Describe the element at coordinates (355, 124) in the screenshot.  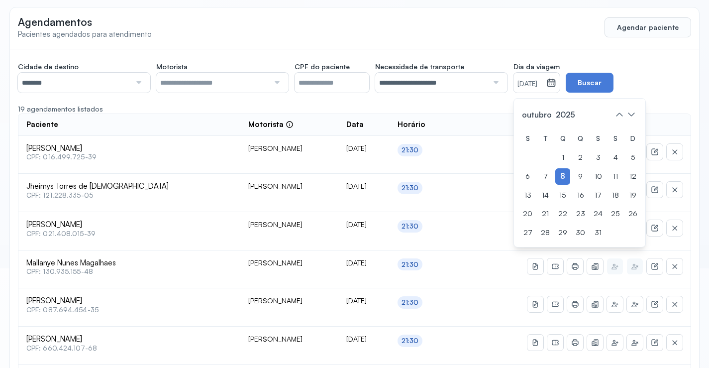
I see `span: Data` at that location.